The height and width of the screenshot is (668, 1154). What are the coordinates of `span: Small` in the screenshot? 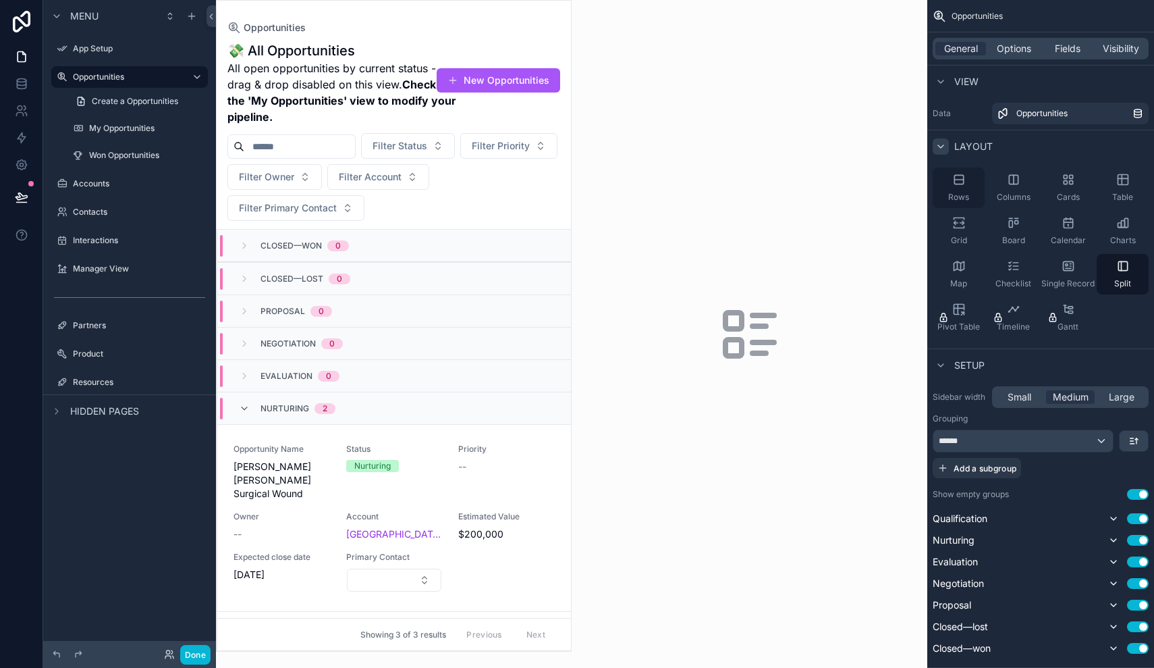 It's located at (1019, 397).